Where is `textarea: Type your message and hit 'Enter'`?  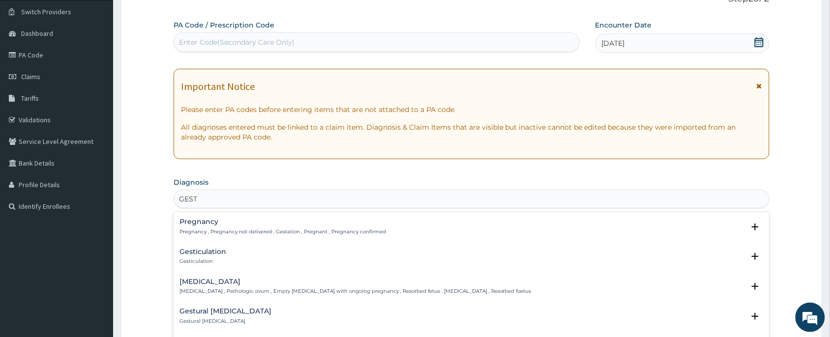
textarea: Type your message and hit 'Enter' is located at coordinates (96, 246).